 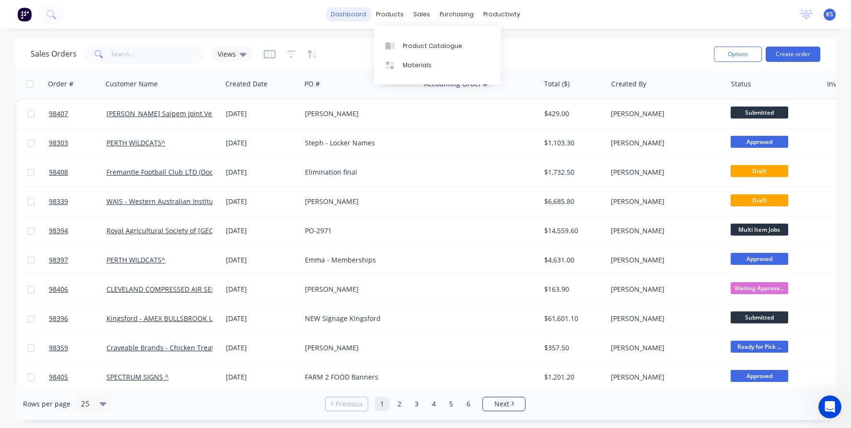 I want to click on a: Page 2, so click(x=400, y=404).